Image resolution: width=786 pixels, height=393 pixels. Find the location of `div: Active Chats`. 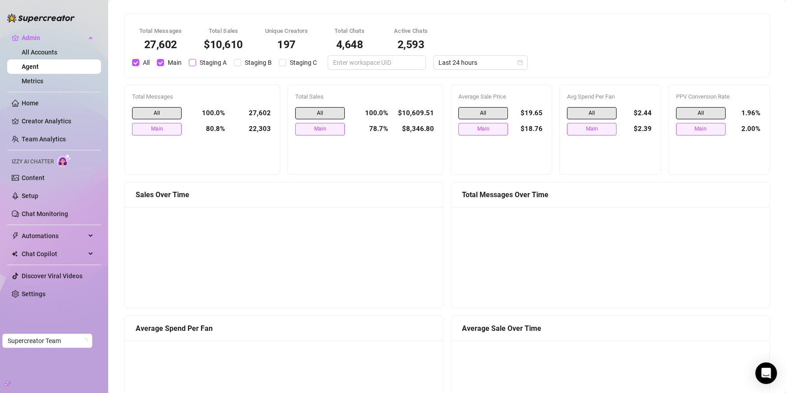

div: Active Chats is located at coordinates (411, 31).